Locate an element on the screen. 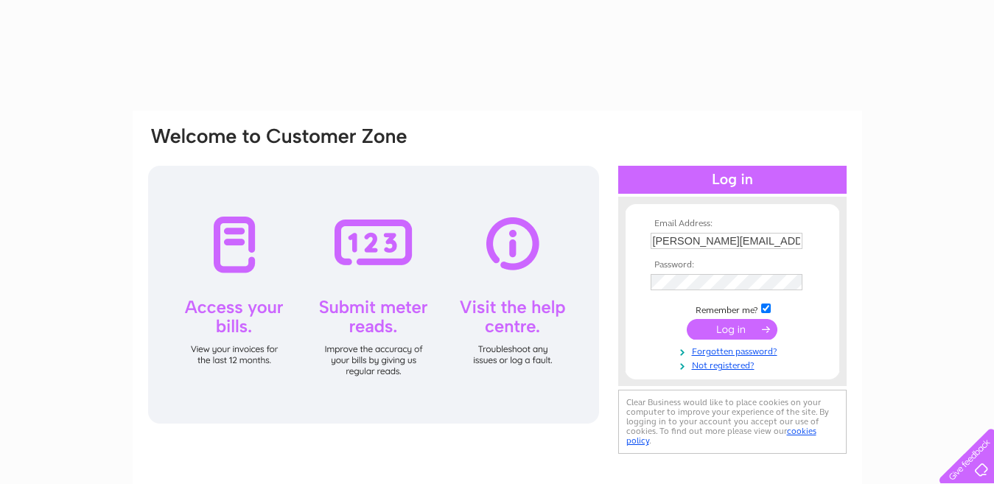 This screenshot has height=484, width=994. input: Submit is located at coordinates (732, 329).